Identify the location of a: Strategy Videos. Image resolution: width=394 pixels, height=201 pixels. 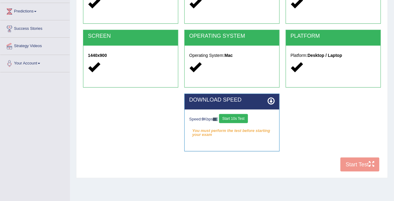
(35, 45).